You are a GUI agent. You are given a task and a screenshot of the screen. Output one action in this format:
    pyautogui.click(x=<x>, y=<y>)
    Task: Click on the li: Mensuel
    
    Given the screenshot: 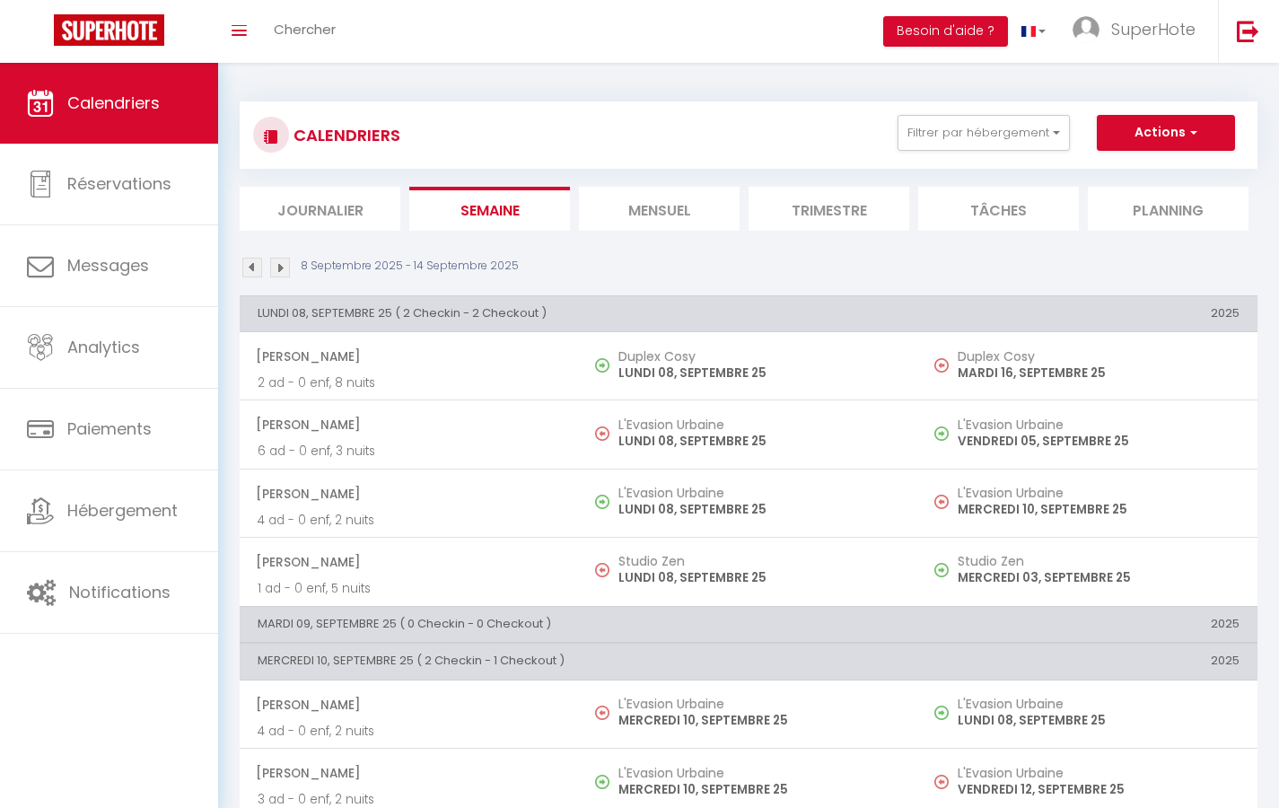 What is the action you would take?
    pyautogui.click(x=659, y=208)
    